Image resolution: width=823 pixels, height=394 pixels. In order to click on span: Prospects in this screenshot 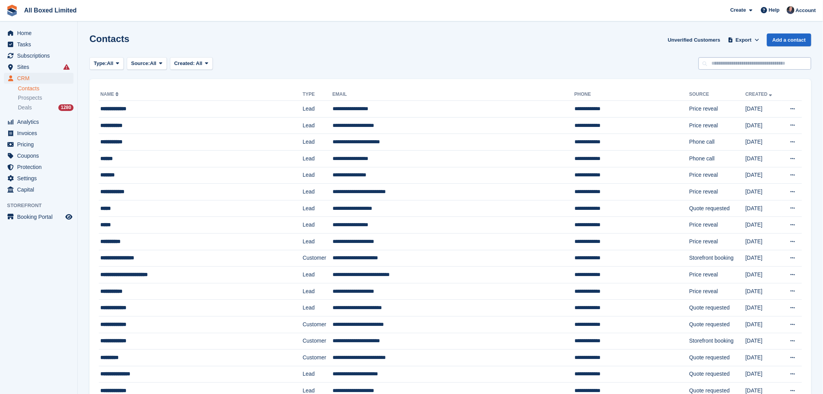, I will do `click(30, 98)`.